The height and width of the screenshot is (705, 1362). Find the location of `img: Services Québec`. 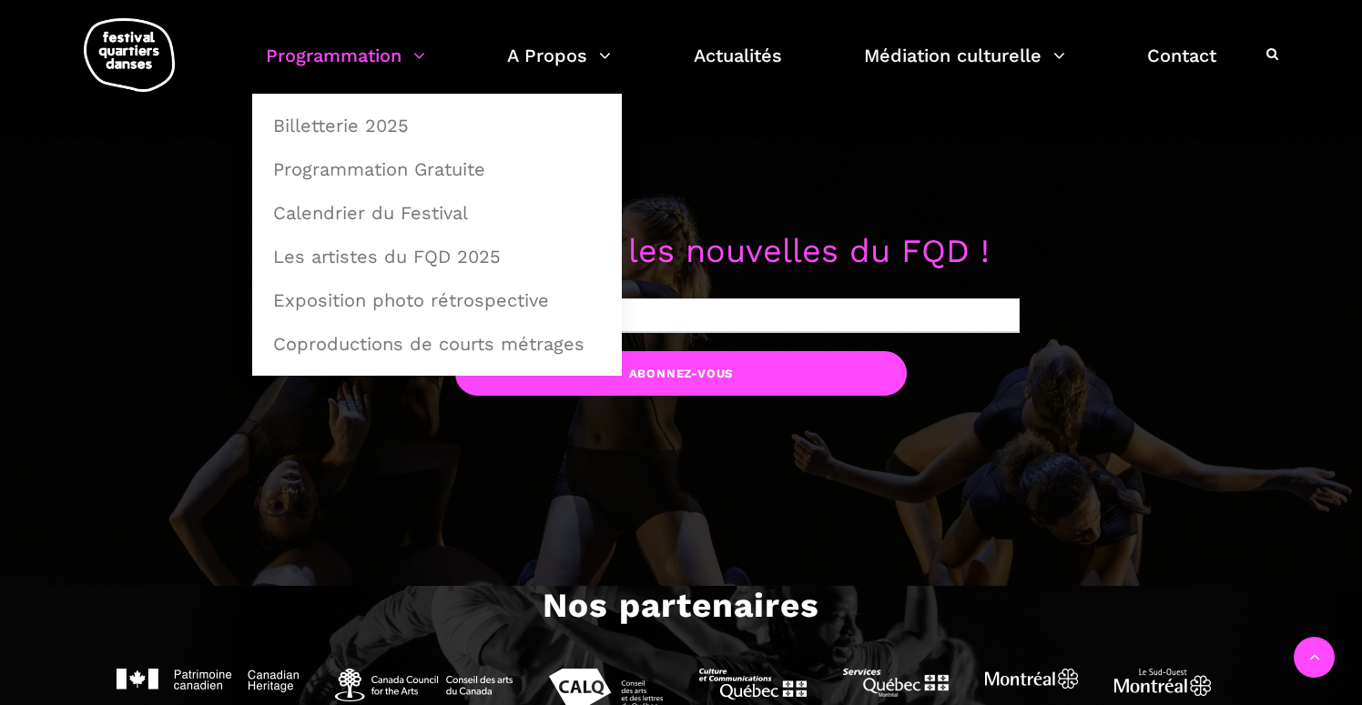

img: Services Québec is located at coordinates (896, 683).